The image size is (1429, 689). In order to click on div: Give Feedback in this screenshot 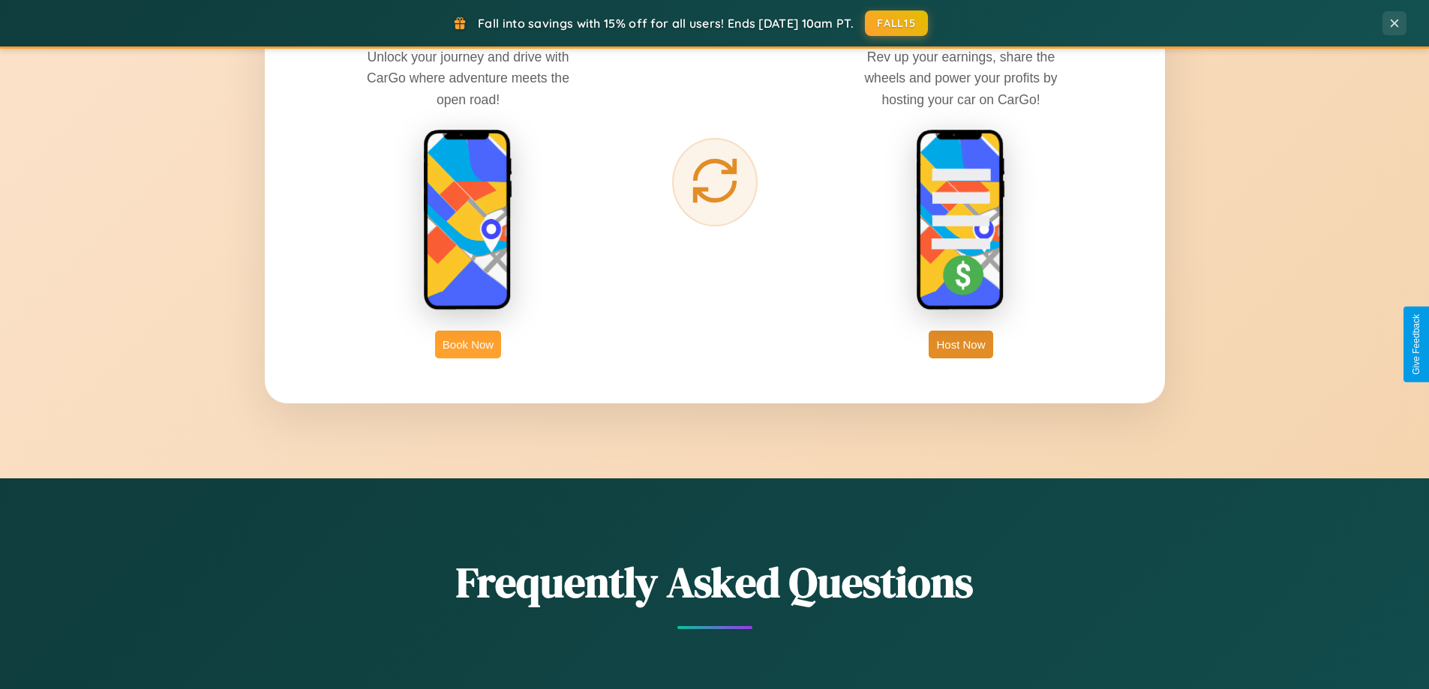, I will do `click(1416, 344)`.